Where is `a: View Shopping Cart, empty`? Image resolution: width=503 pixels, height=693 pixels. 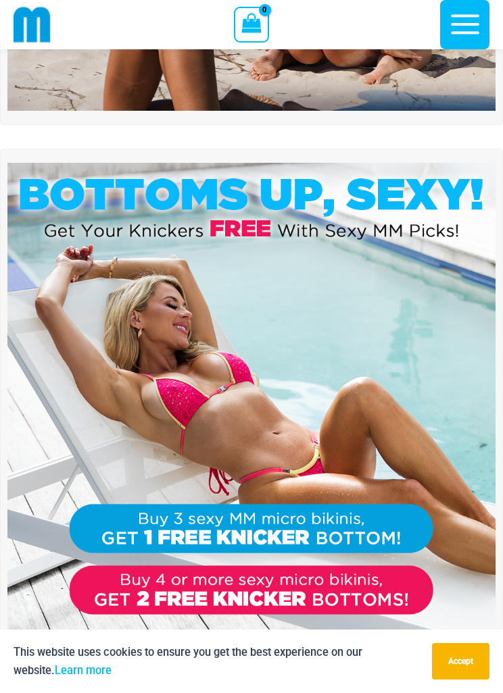 a: View Shopping Cart, empty is located at coordinates (251, 24).